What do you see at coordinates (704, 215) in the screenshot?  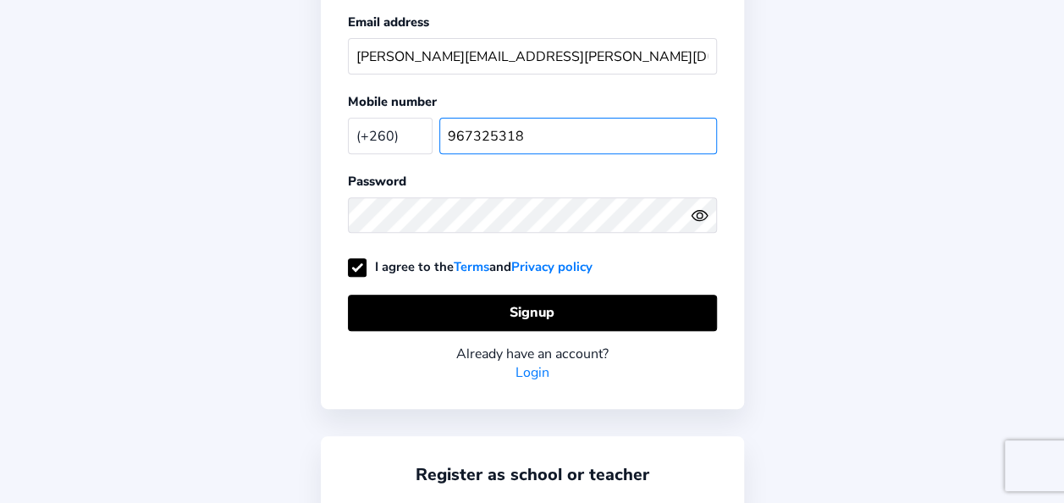 I see `button: eye outlineeye off outline` at bounding box center [704, 215].